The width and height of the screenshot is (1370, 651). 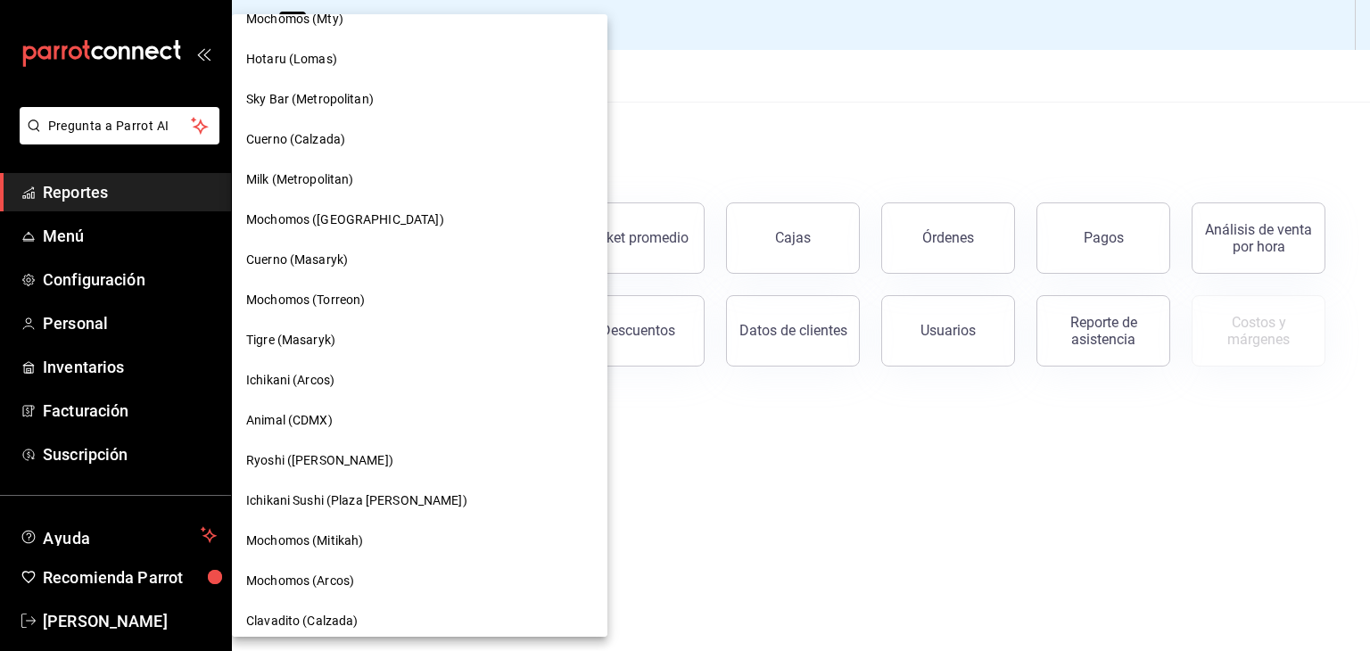 What do you see at coordinates (419, 99) in the screenshot?
I see `div: Sky Bar (Metropolitan)` at bounding box center [419, 99].